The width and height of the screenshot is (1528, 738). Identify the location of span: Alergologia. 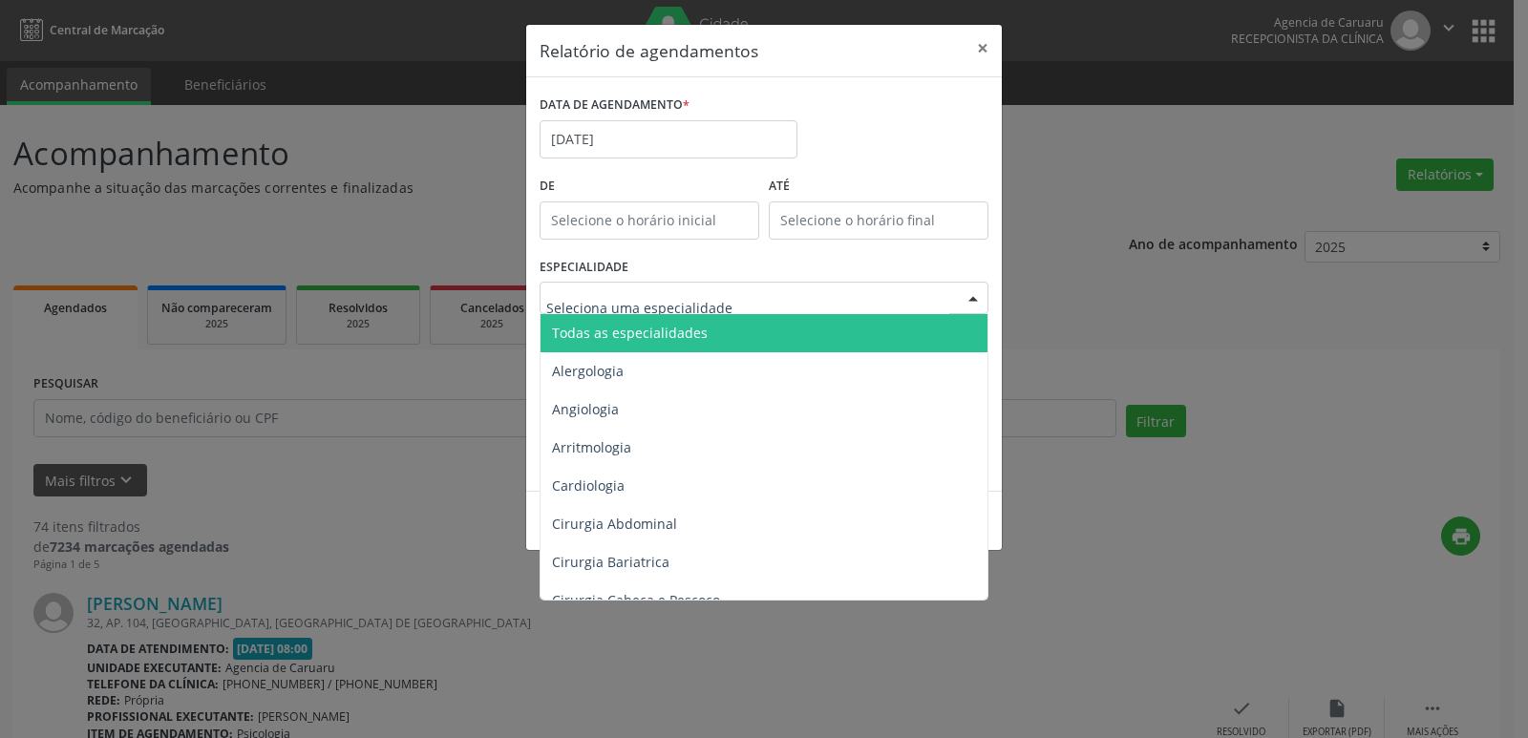
(587, 371).